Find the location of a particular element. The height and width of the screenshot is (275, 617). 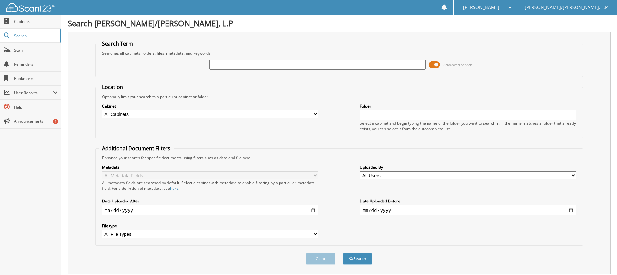

label: Folder is located at coordinates (468, 106).